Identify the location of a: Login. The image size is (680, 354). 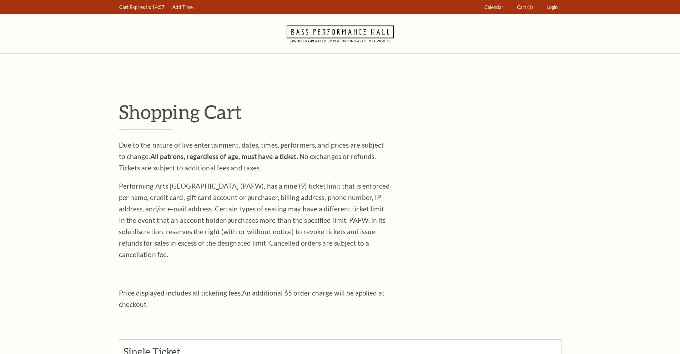
(552, 7).